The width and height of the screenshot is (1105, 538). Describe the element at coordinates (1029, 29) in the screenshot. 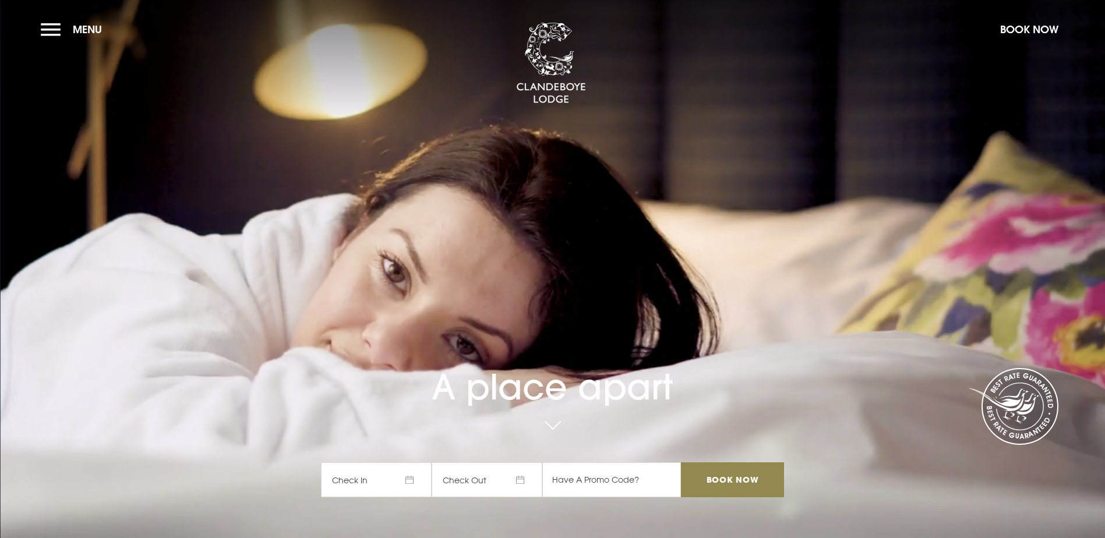

I see `button: Book Now` at that location.